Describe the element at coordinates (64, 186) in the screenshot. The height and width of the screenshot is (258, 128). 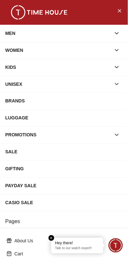
I see `div: PAYDAY SALE` at that location.